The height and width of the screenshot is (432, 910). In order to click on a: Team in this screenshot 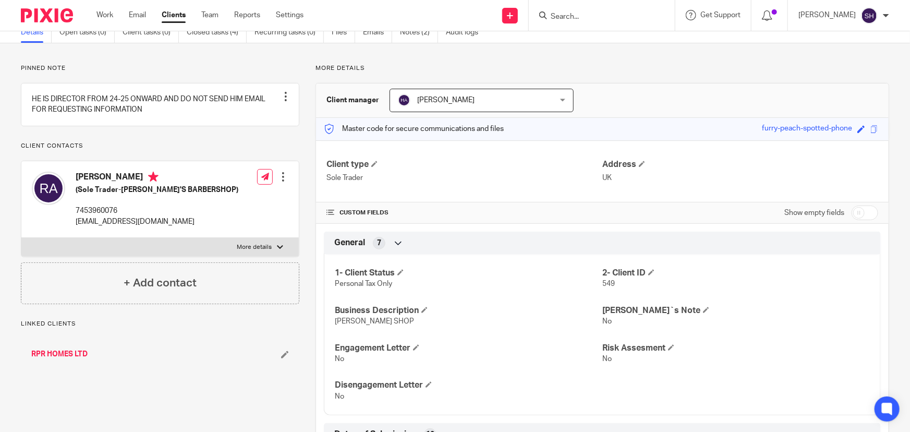, I will do `click(210, 15)`.